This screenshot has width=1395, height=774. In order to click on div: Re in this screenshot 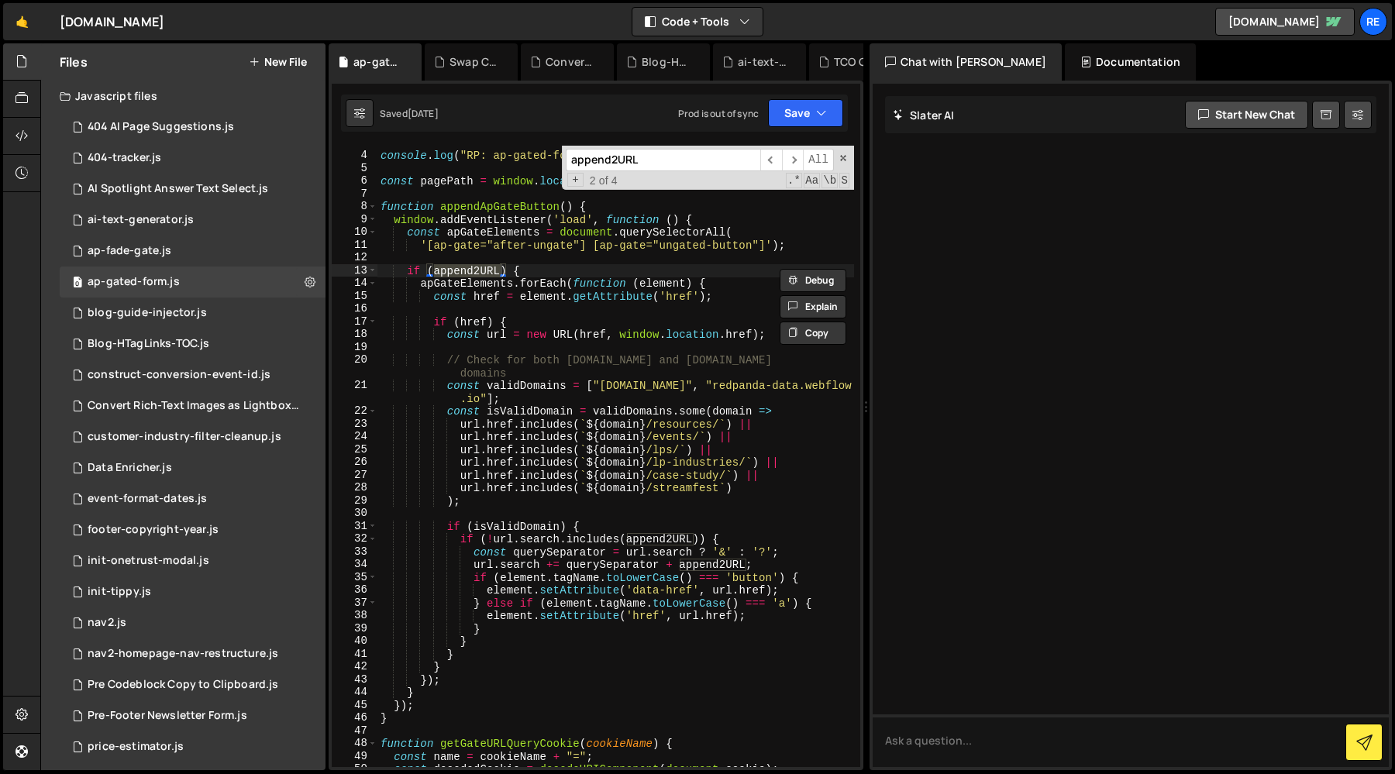, I will do `click(1373, 22)`.